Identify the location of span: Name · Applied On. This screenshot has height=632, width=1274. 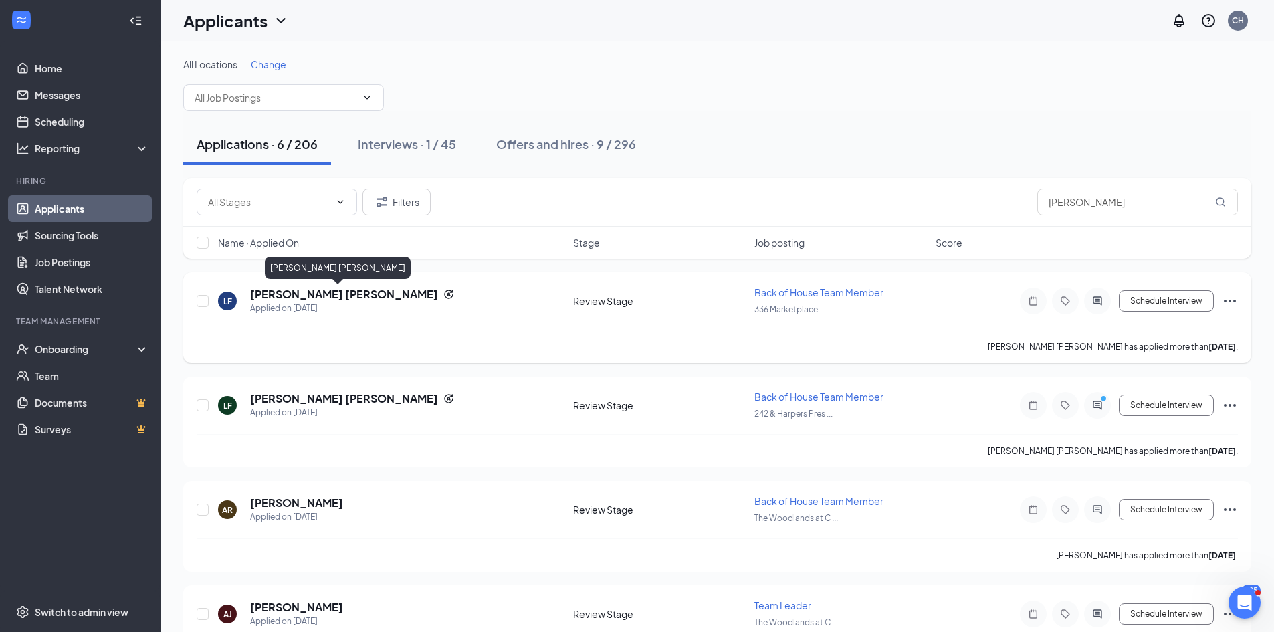
(258, 243).